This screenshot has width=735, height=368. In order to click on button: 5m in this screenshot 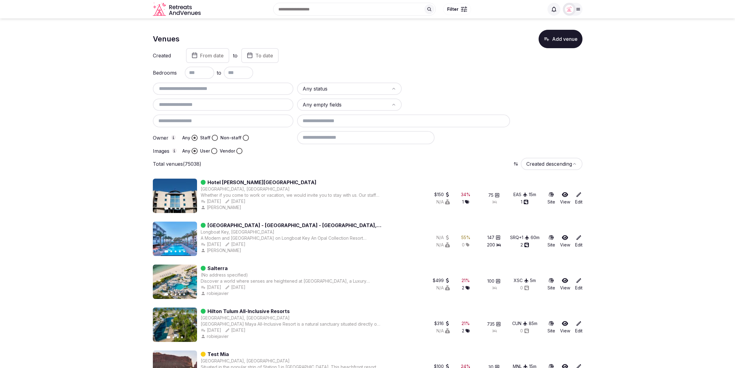, I will do `click(533, 281)`.